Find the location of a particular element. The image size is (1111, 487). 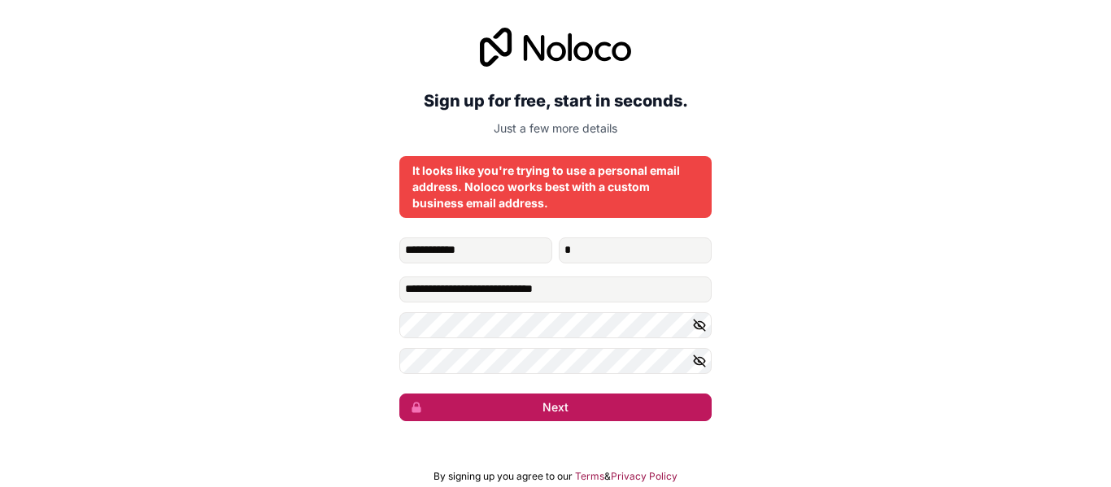

input: Confirm password is located at coordinates (555, 361).